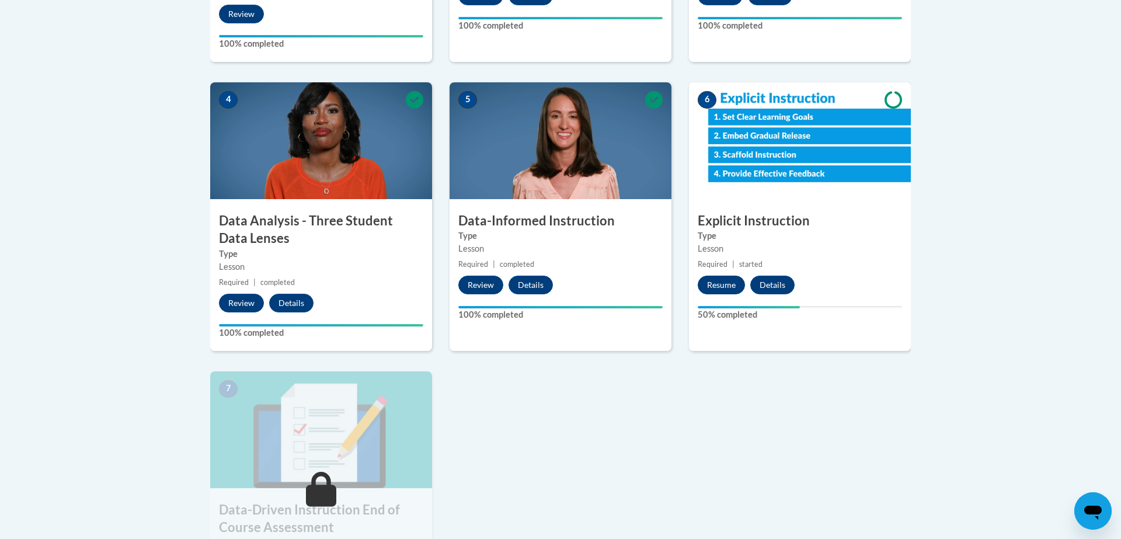 The image size is (1121, 539). I want to click on h3: Data Analysis - Three Student Data Lenses, so click(321, 230).